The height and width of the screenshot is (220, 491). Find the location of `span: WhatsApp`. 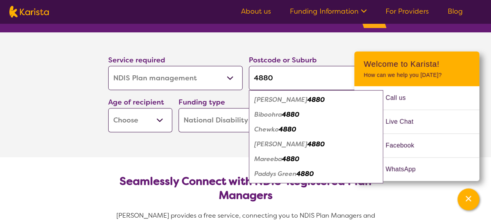

span: WhatsApp is located at coordinates (405, 170).